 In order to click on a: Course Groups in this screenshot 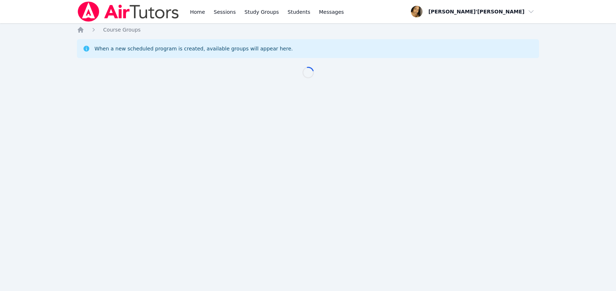, I will do `click(122, 30)`.